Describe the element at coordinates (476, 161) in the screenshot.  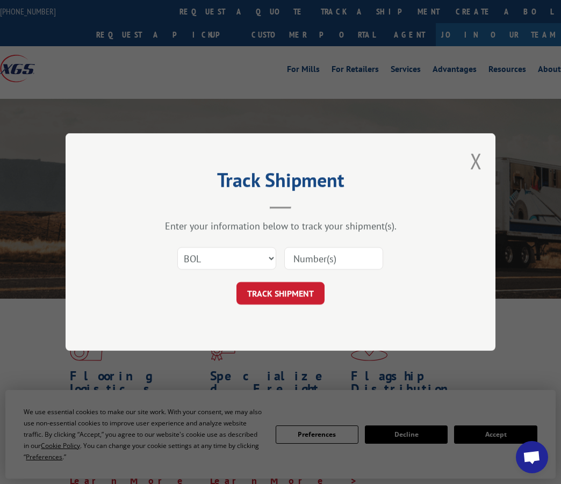
I see `button: Close modal` at that location.